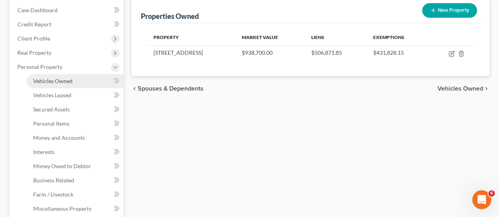 The image size is (499, 217). What do you see at coordinates (40, 67) in the screenshot?
I see `span: Personal Property` at bounding box center [40, 67].